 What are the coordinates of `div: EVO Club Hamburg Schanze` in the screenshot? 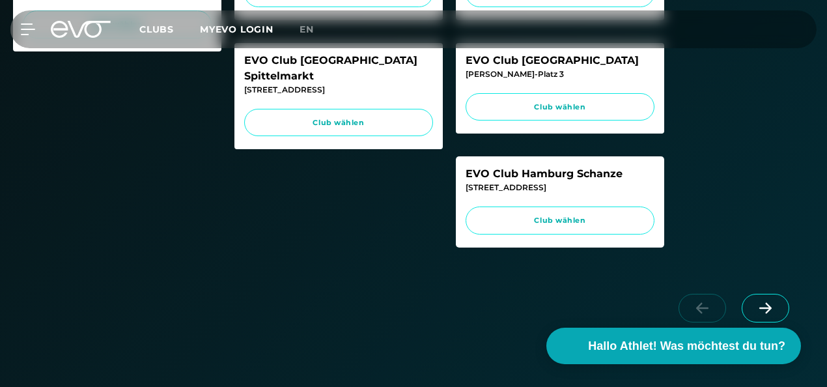 It's located at (560, 174).